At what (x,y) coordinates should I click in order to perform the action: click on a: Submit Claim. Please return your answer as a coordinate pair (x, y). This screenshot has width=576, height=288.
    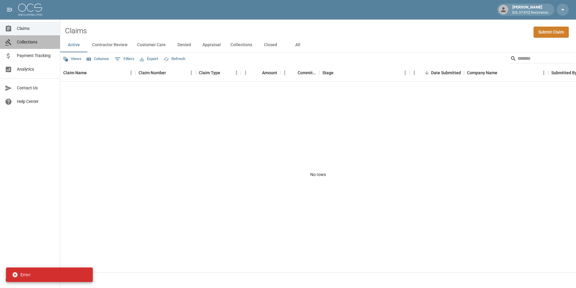
    Looking at the image, I should click on (551, 32).